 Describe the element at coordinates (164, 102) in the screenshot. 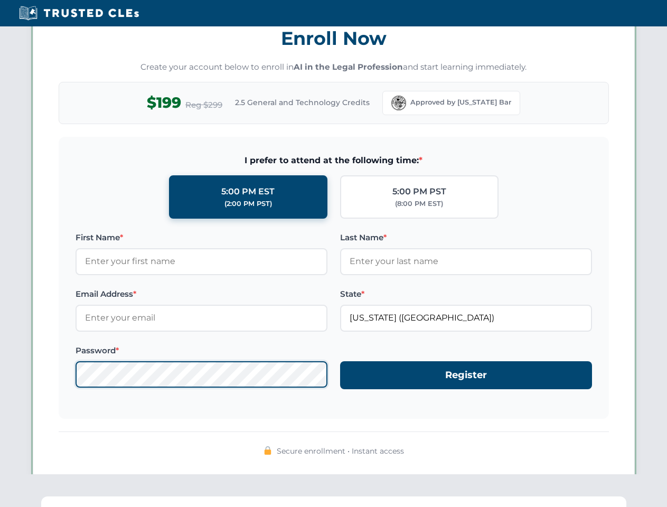

I see `span: $199` at that location.